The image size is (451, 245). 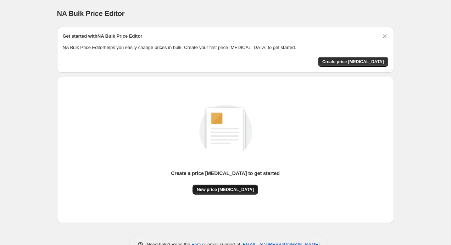 I want to click on button: Dismiss card, so click(x=385, y=36).